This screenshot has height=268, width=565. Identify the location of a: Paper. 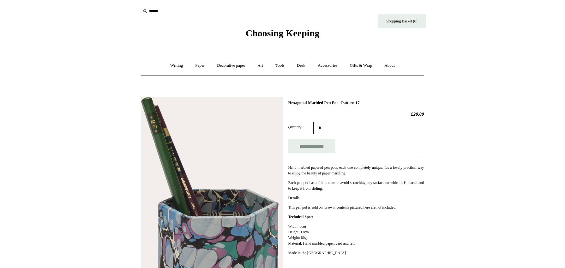
(200, 65).